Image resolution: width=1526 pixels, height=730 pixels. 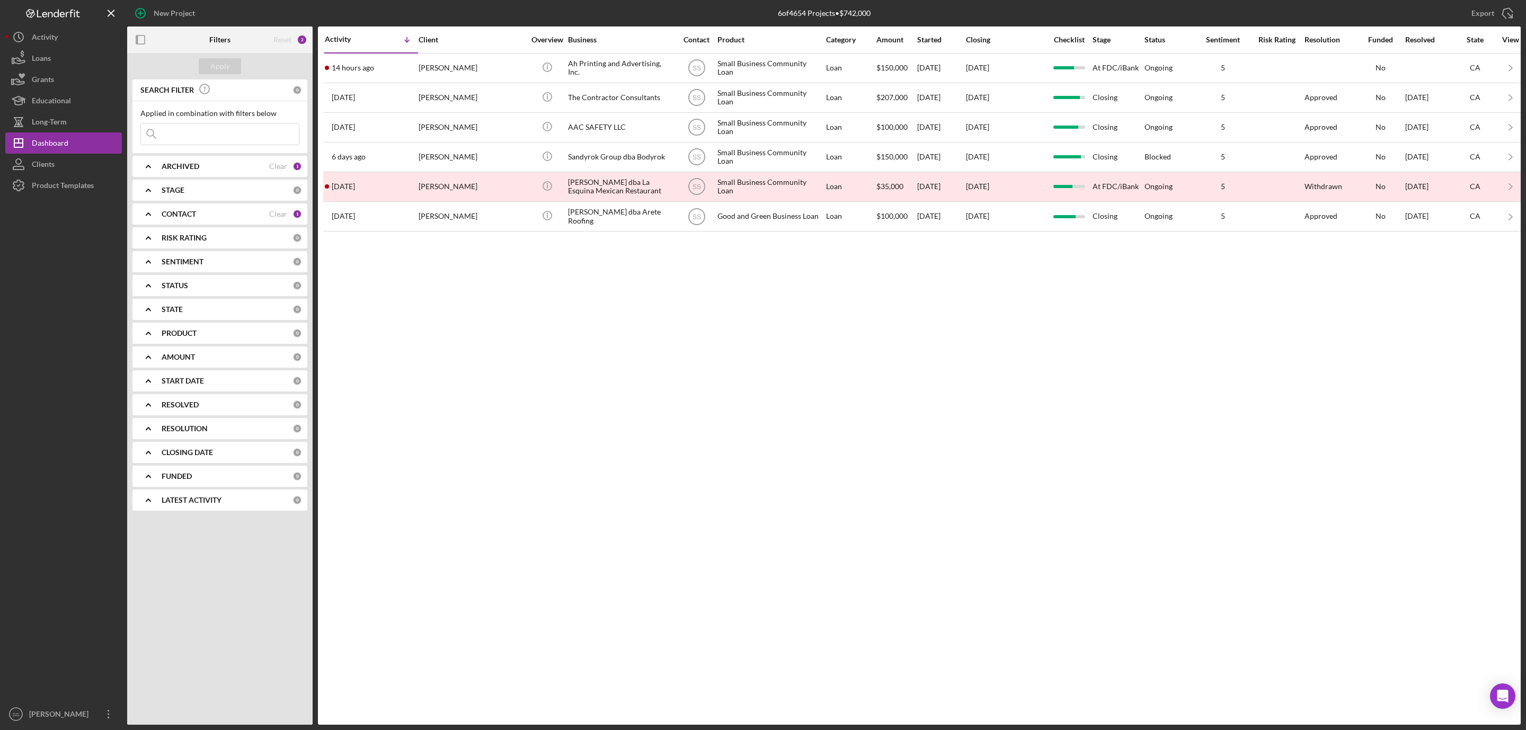 I want to click on div: State, so click(x=1475, y=40).